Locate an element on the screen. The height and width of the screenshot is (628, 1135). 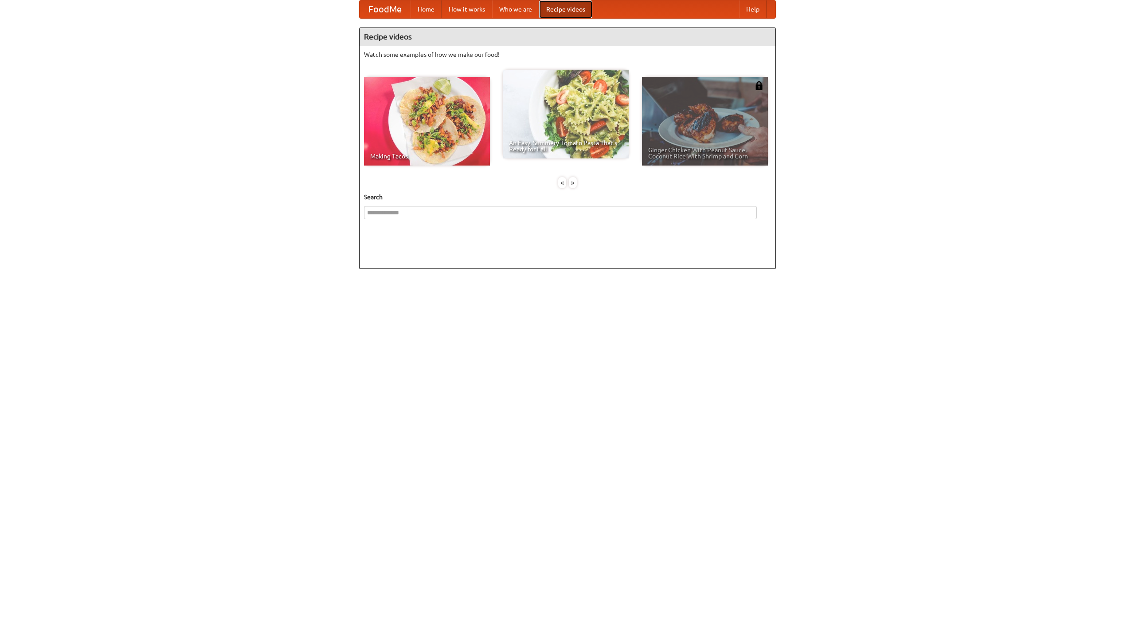
span: An Easy, Summery Tomato Pasta That's Ready for Fall is located at coordinates (566, 146).